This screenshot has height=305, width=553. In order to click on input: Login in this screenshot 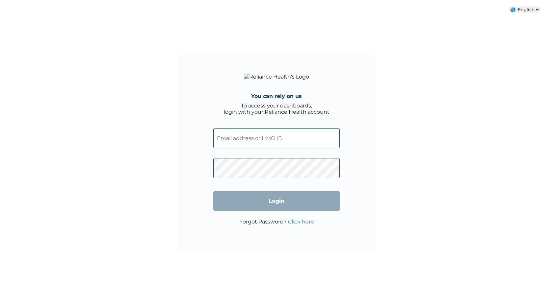, I will do `click(276, 201)`.